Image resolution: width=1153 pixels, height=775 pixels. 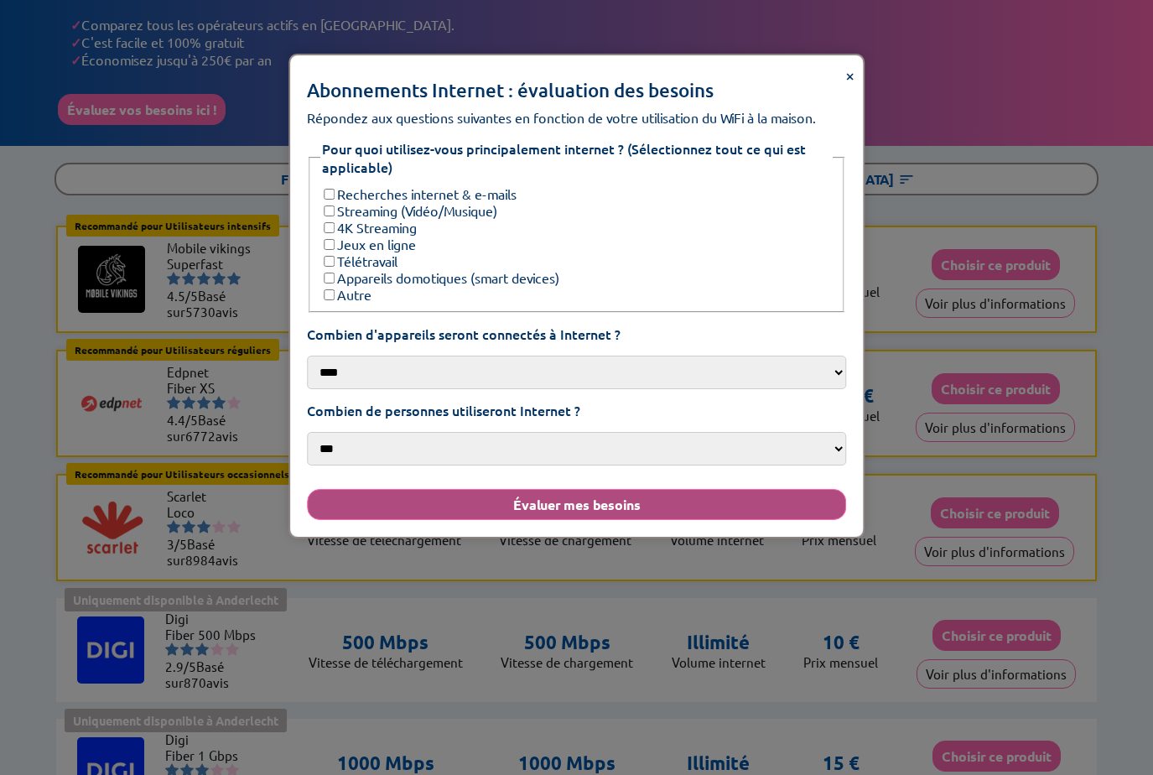 I want to click on p: Répondez aux questions suivantes en fonction de votre utilisation du WiFi à la maison., so click(x=577, y=117).